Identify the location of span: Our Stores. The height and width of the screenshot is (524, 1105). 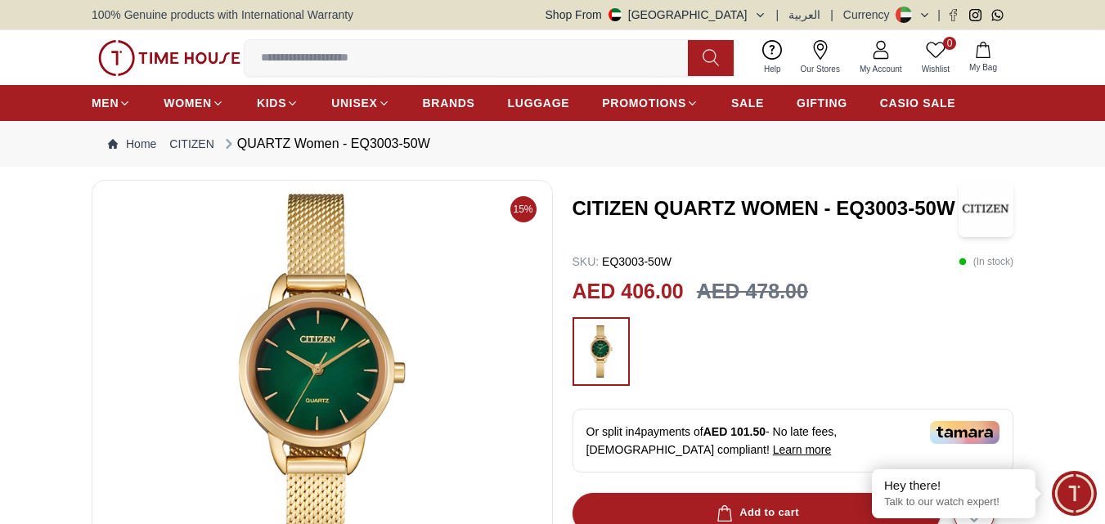
(820, 69).